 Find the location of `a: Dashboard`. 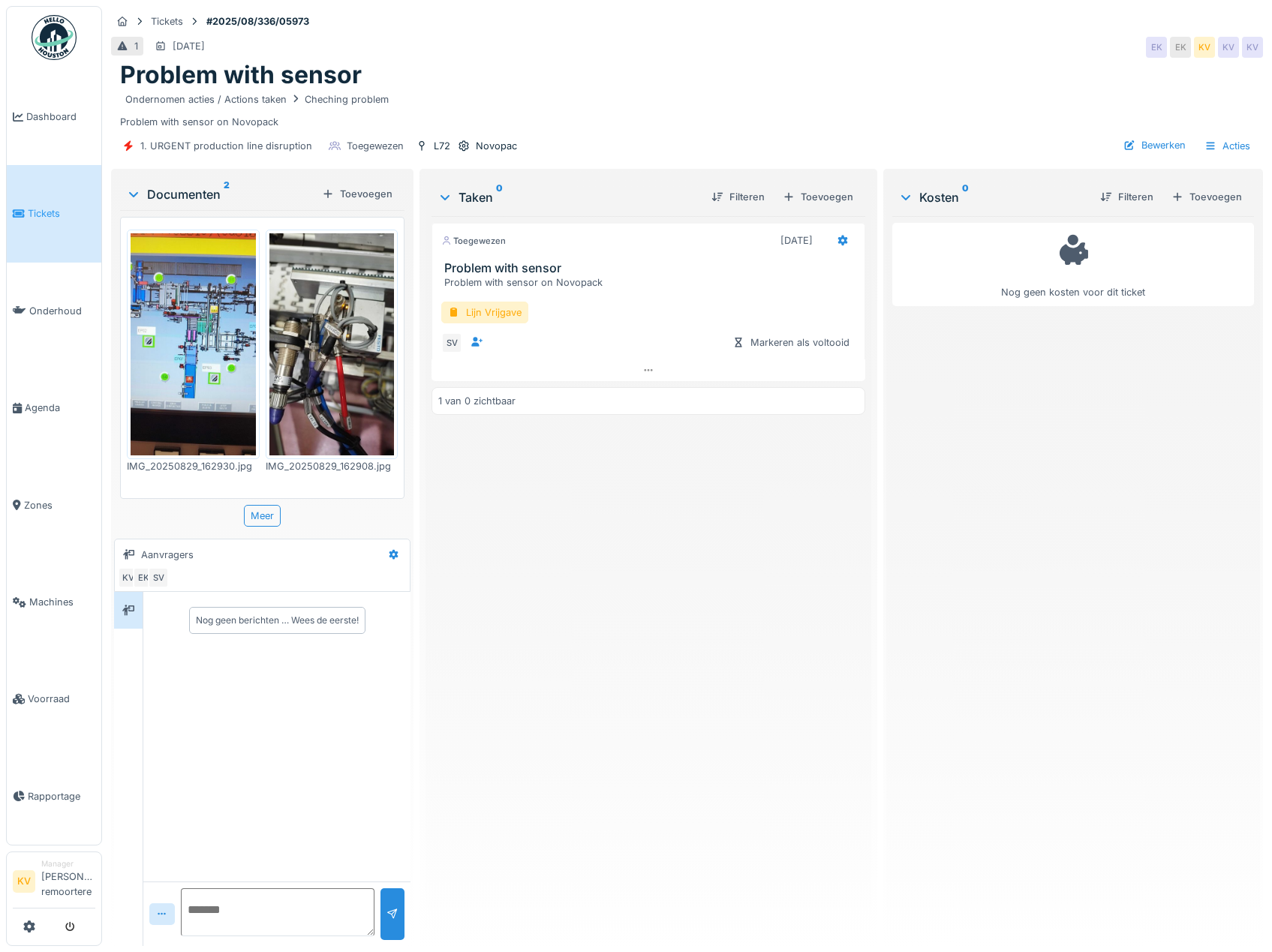

a: Dashboard is located at coordinates (54, 116).